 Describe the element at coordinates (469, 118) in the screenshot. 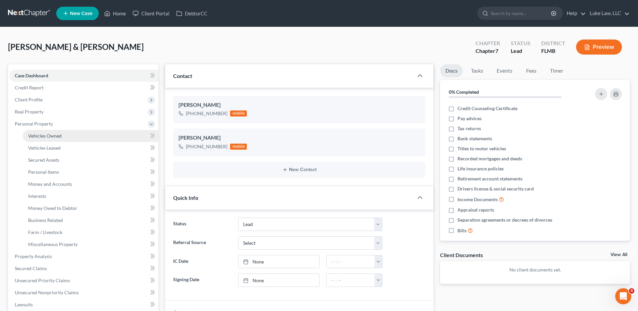

I see `span: Pay advices` at that location.